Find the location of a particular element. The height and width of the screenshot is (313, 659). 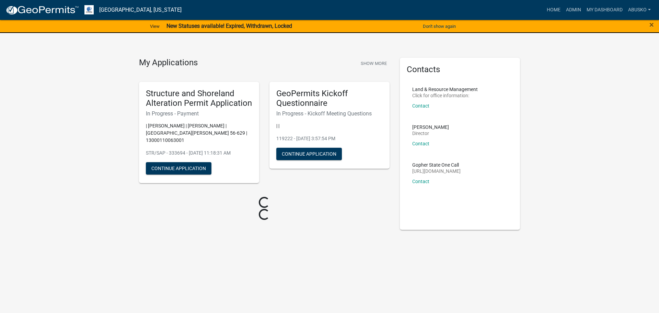

h5: Contacts is located at coordinates (460, 69).